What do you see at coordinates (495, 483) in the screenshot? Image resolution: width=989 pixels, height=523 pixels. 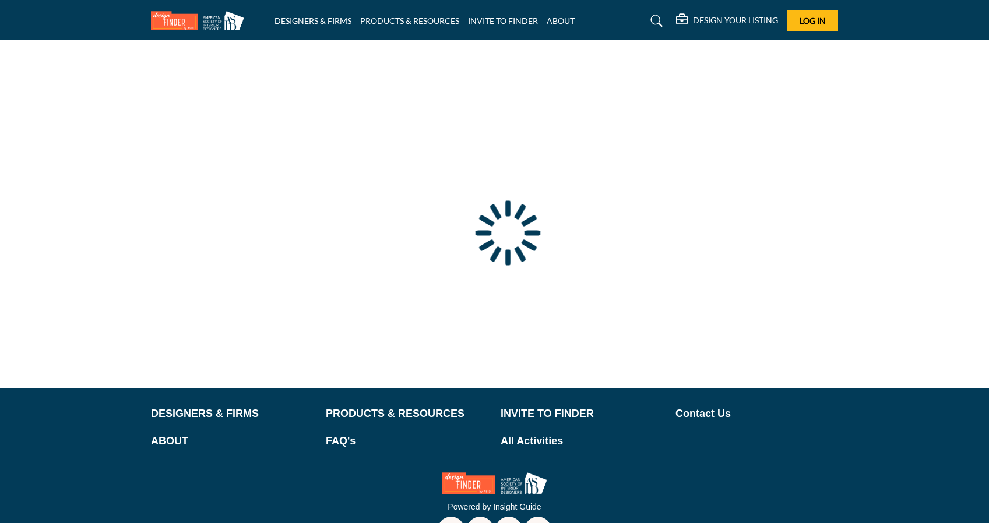 I see `img: No Site Logo` at bounding box center [495, 483].